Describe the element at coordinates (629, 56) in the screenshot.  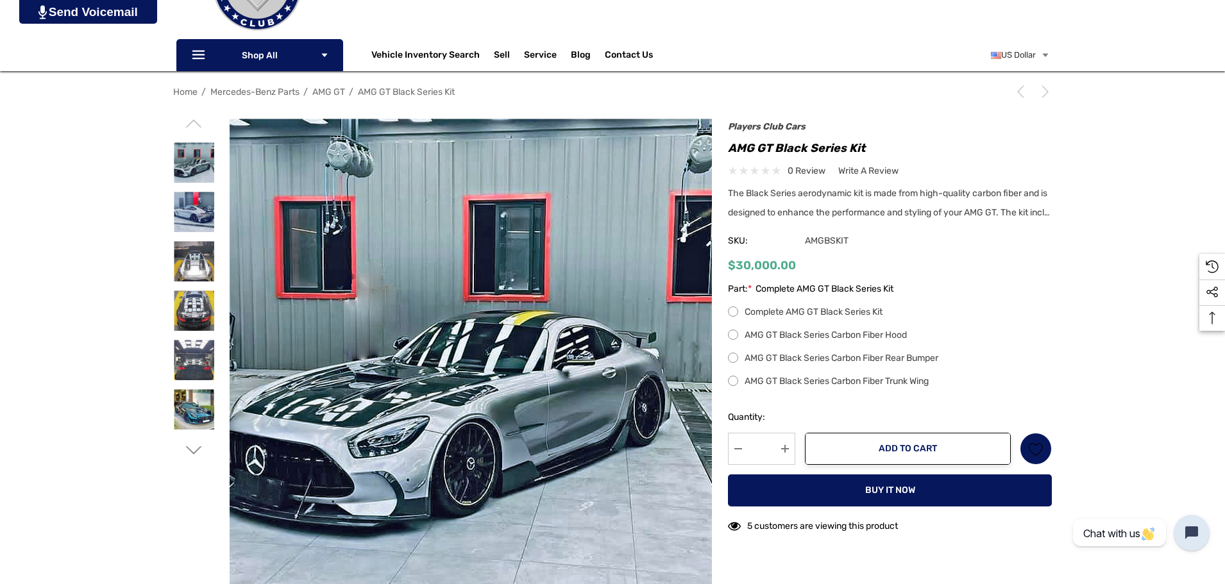
I see `a: Contact Us` at that location.